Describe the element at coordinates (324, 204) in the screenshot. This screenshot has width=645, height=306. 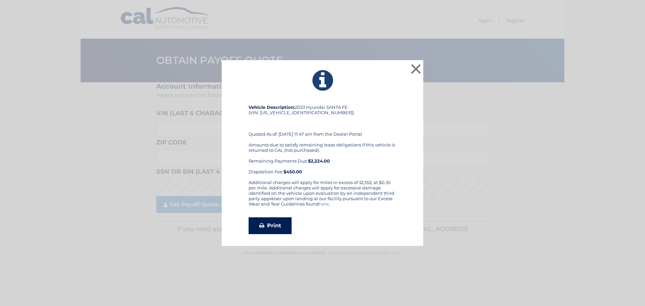
I see `a: here` at that location.